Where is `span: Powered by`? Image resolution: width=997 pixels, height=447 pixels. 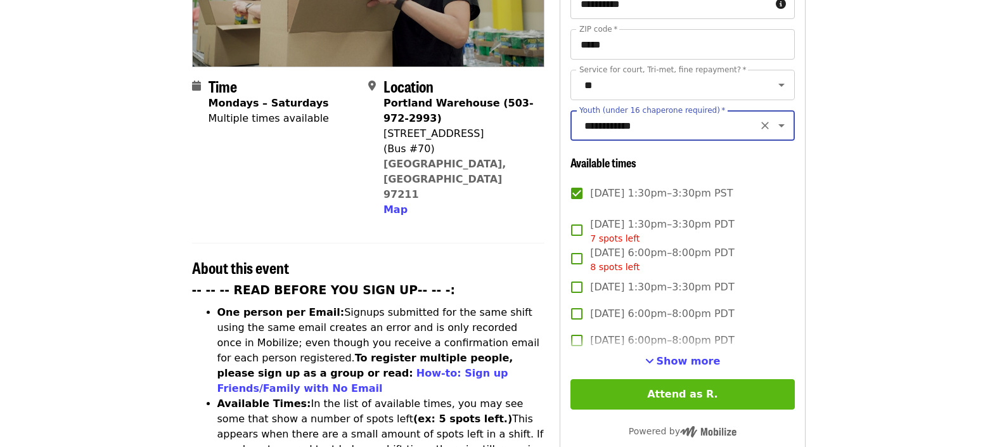
span: Powered by is located at coordinates (683, 431).